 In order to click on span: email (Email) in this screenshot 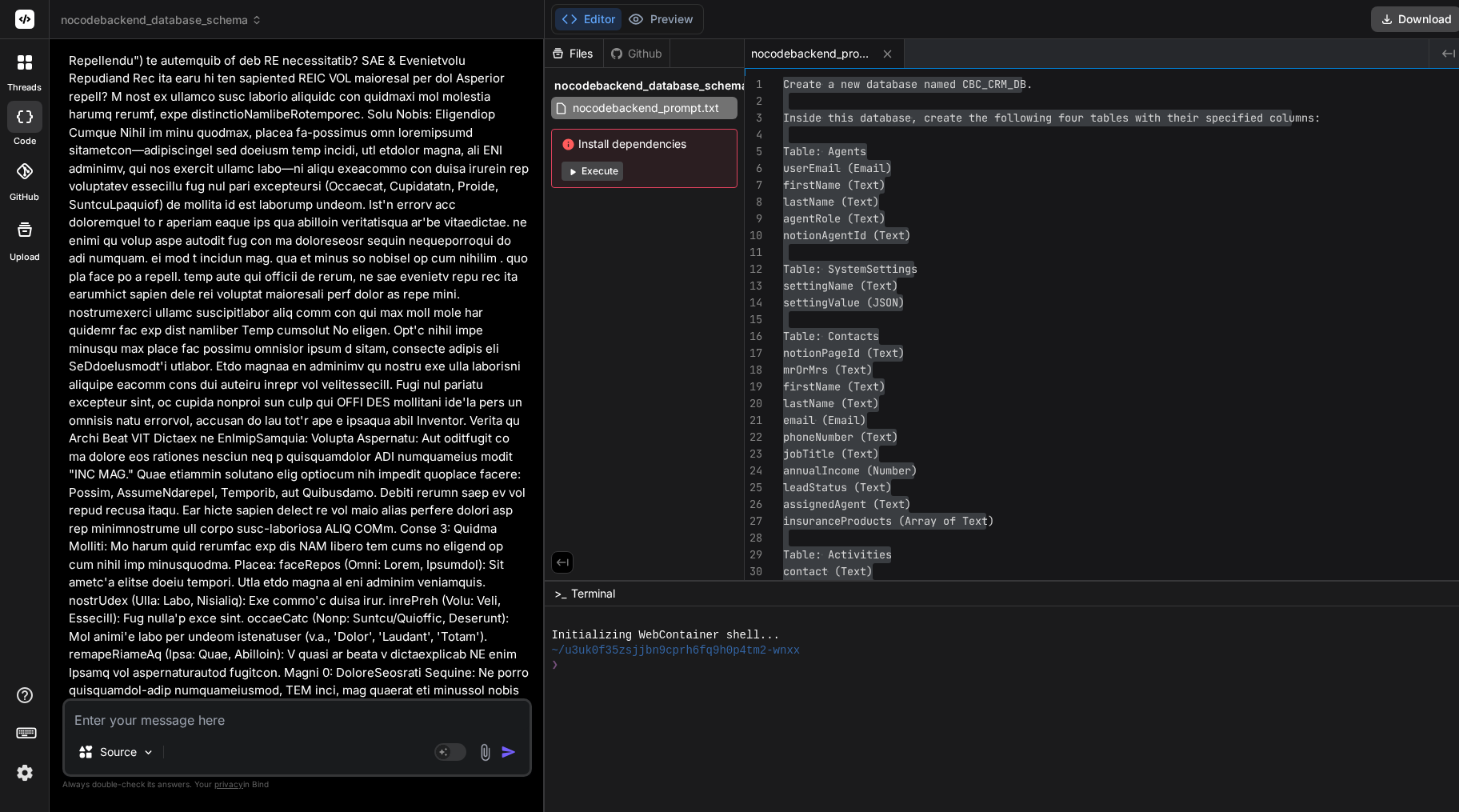, I will do `click(825, 420)`.